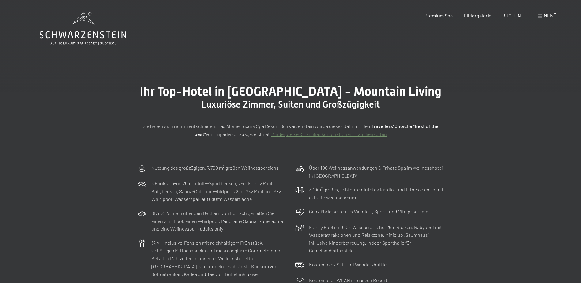 Image resolution: width=581 pixels, height=283 pixels. What do you see at coordinates (291, 130) in the screenshot?
I see `p: Sie haben sich richtig entschieden: Das Alpine Luxury Spa Resort Schwarzenstein wurde dieses Jahr...` at bounding box center [291, 130].